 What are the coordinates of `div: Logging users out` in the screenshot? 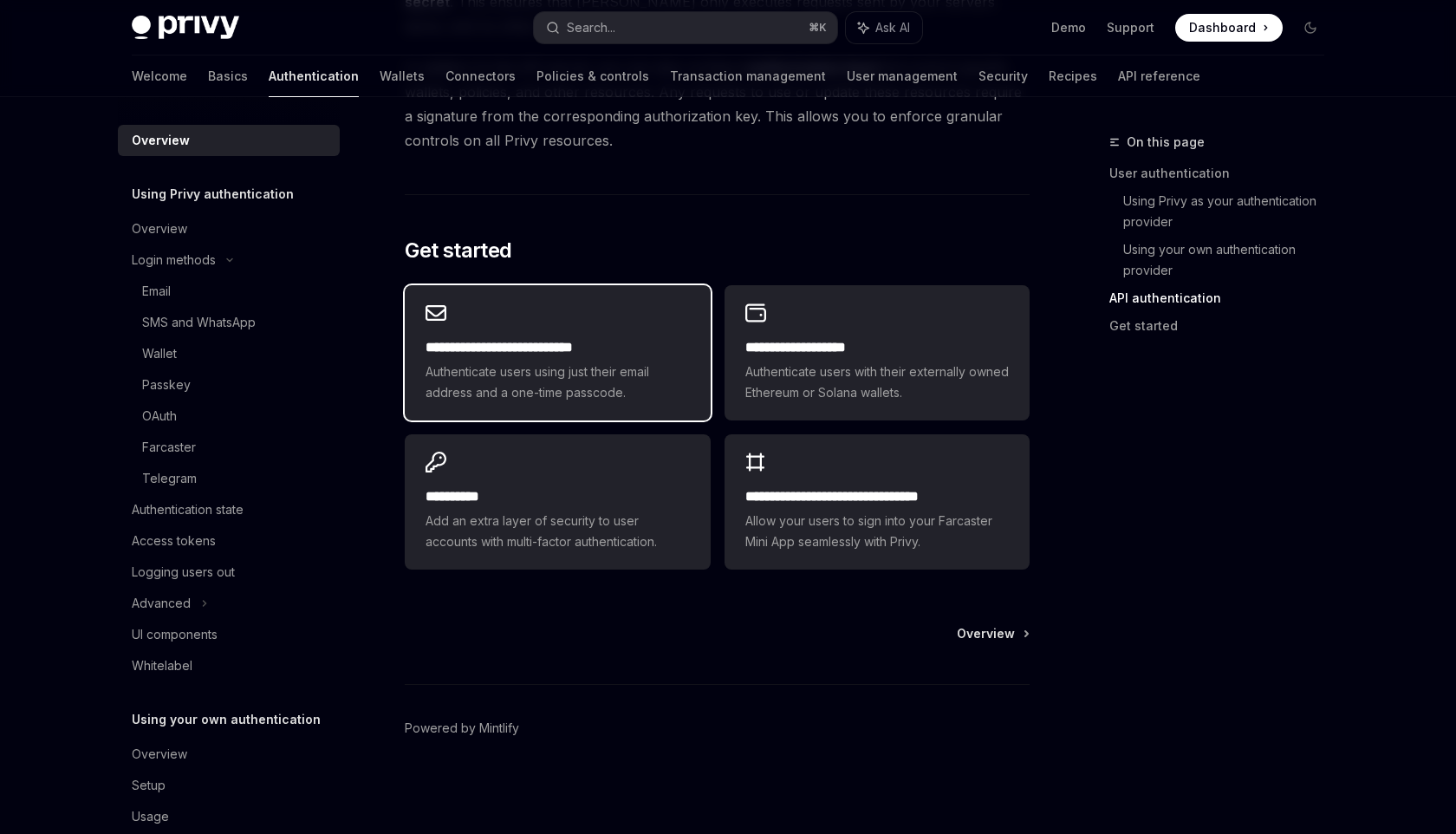 It's located at (183, 572).